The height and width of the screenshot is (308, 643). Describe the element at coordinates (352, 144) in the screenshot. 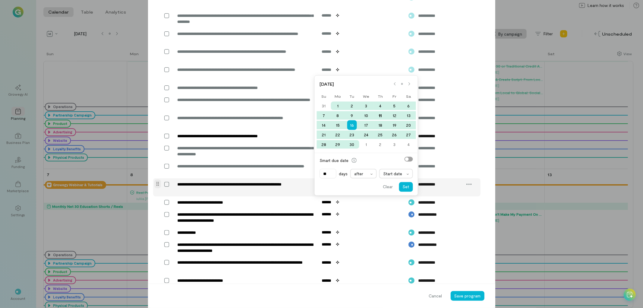

I see `div: Choose Tuesday, September 30th, 2025` at that location.